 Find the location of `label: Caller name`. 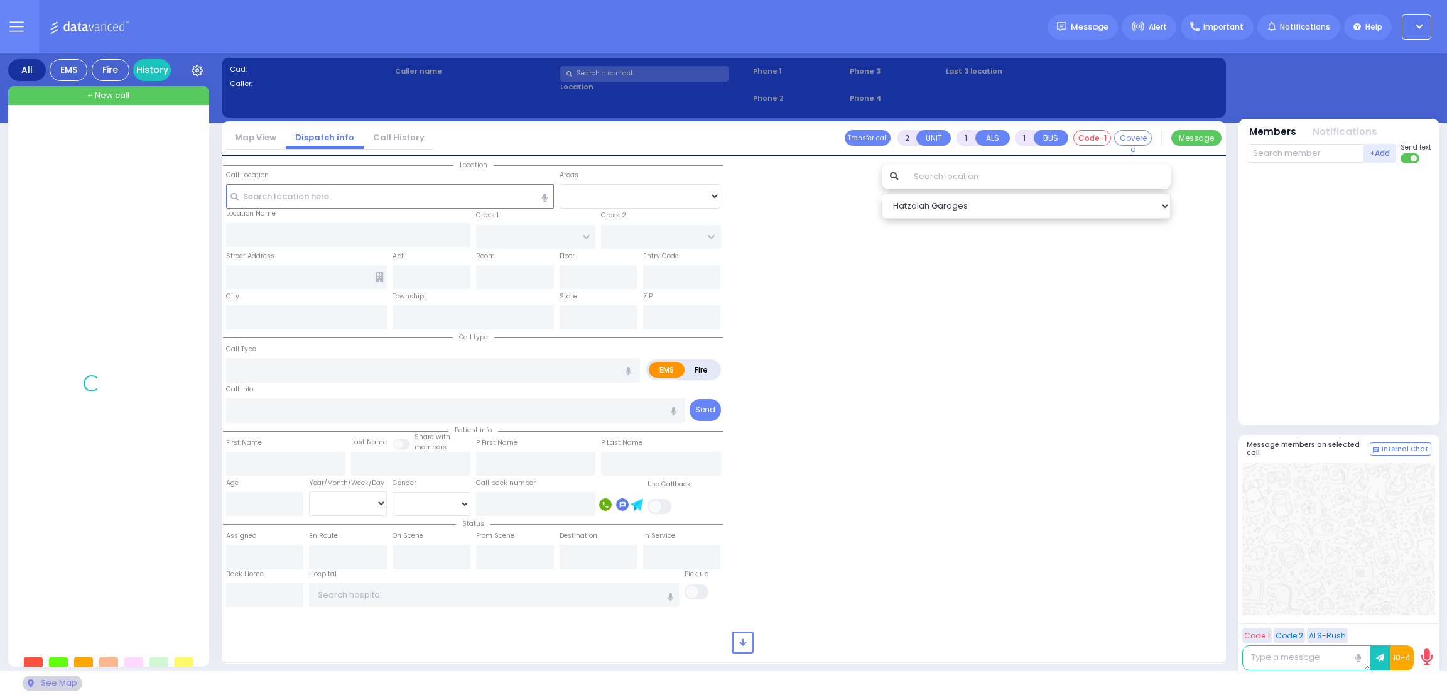

label: Caller name is located at coordinates (475, 71).